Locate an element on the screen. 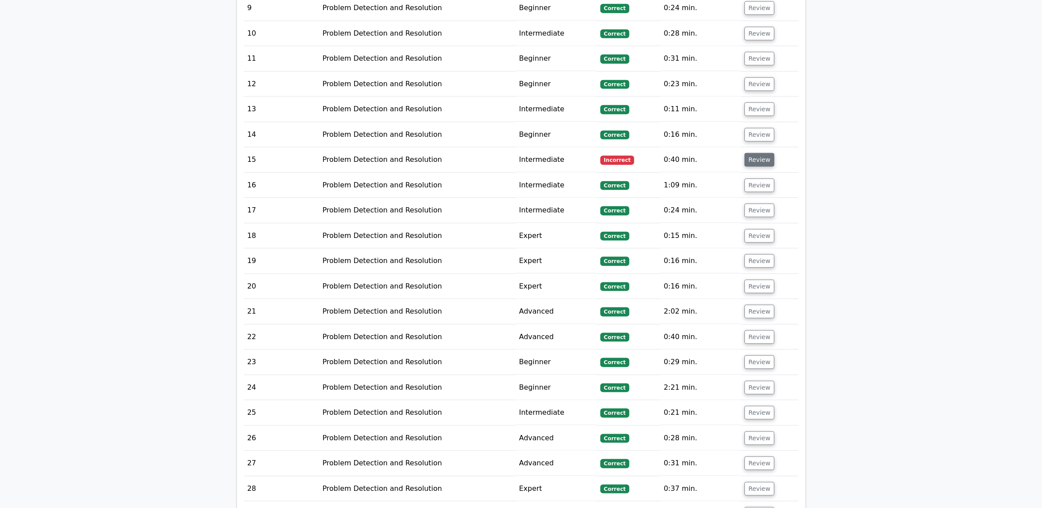  td: 13 is located at coordinates (281, 109).